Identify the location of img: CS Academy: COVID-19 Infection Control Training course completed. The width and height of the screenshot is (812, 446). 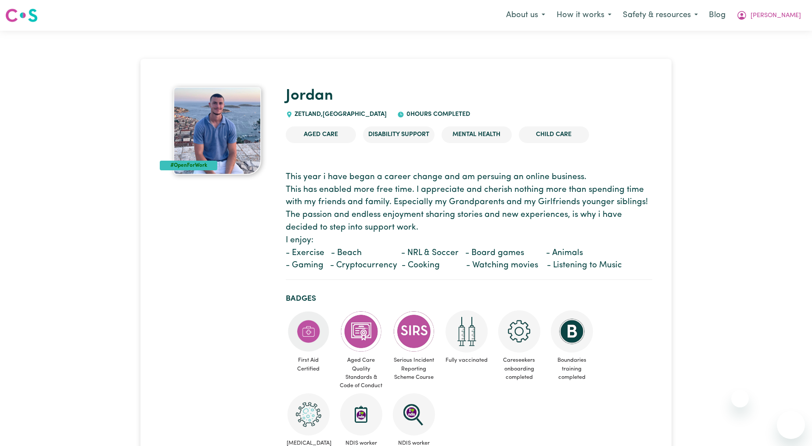
(309, 414).